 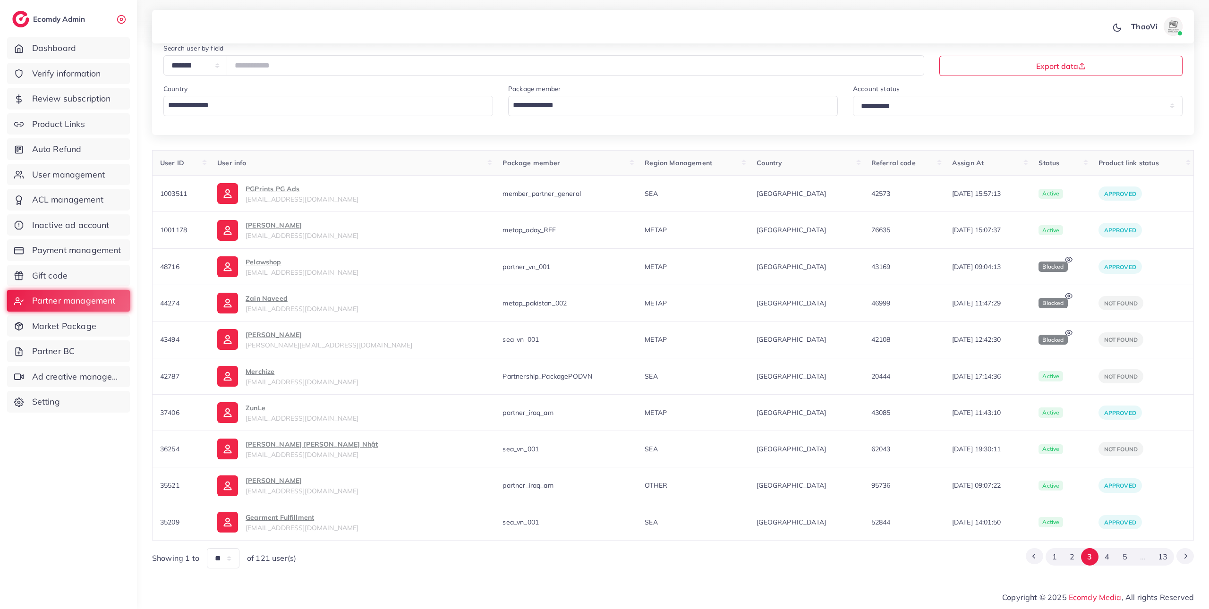 What do you see at coordinates (881, 267) in the screenshot?
I see `span: 43169` at bounding box center [881, 267].